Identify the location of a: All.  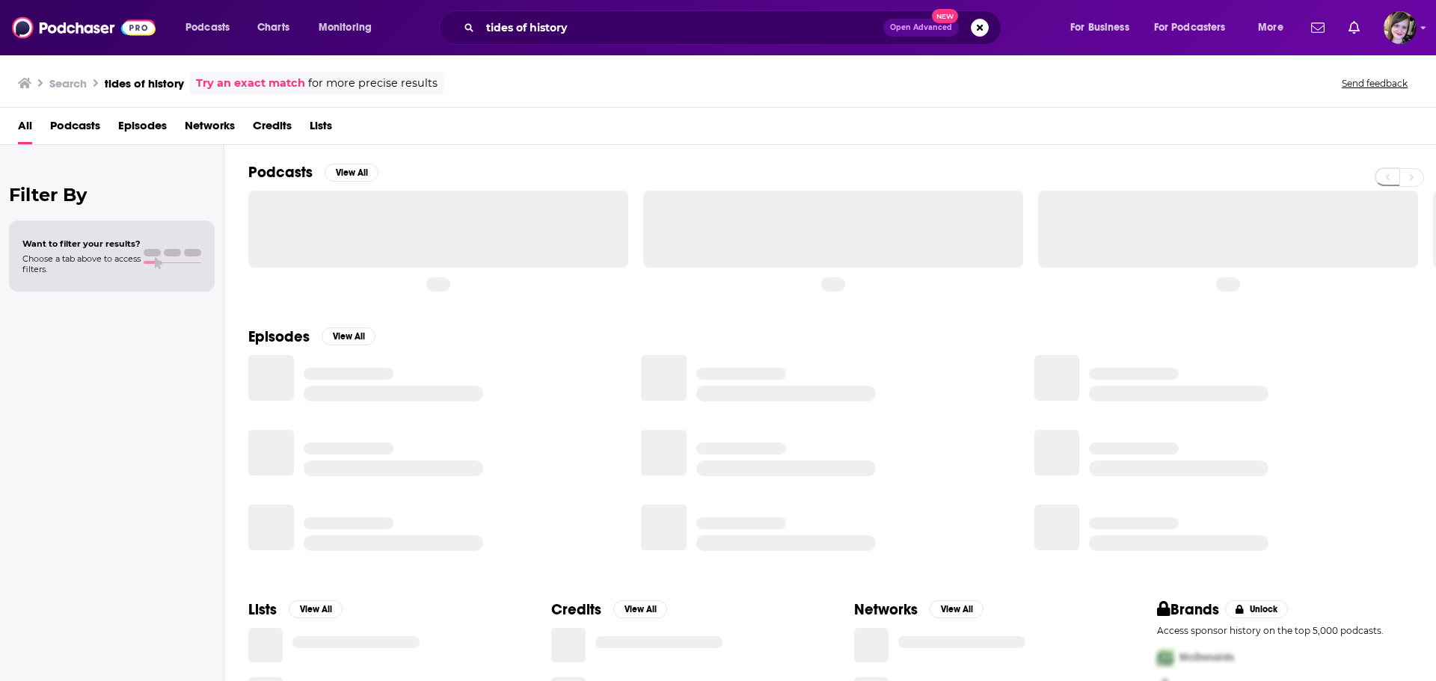
(25, 129).